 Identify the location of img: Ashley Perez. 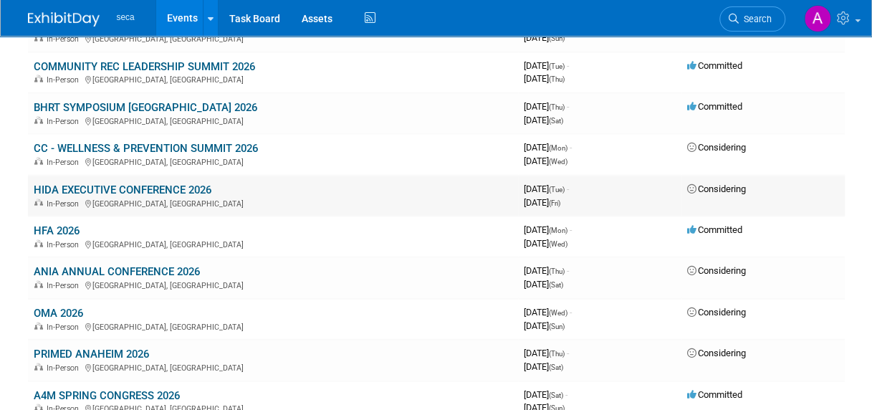
(818, 19).